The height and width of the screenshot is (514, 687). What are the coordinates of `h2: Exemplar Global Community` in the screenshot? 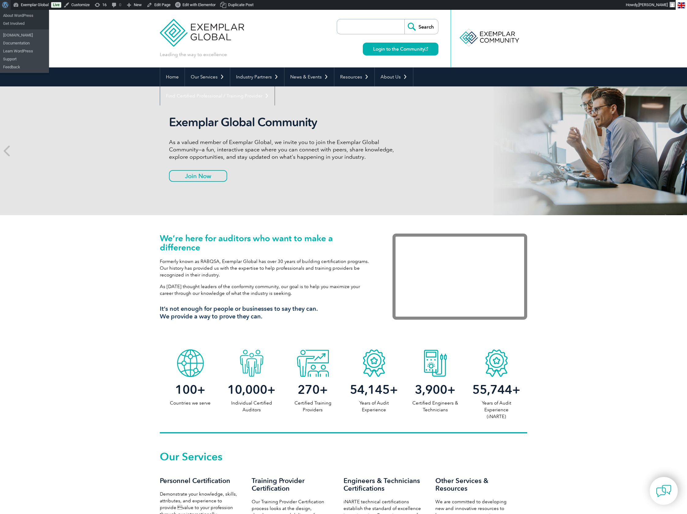 It's located at (284, 122).